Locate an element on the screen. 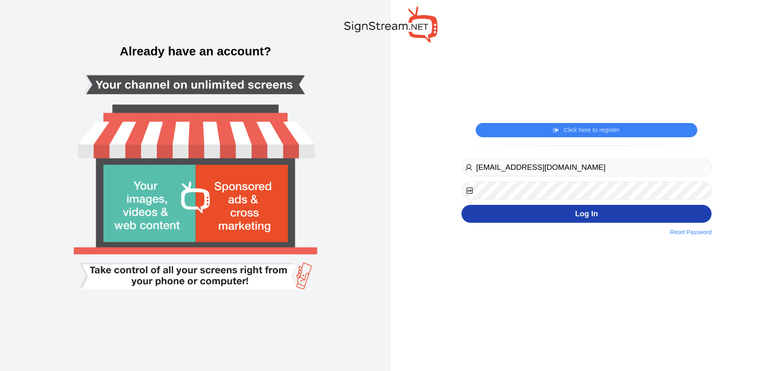  h3: Already have an account? is located at coordinates (195, 51).